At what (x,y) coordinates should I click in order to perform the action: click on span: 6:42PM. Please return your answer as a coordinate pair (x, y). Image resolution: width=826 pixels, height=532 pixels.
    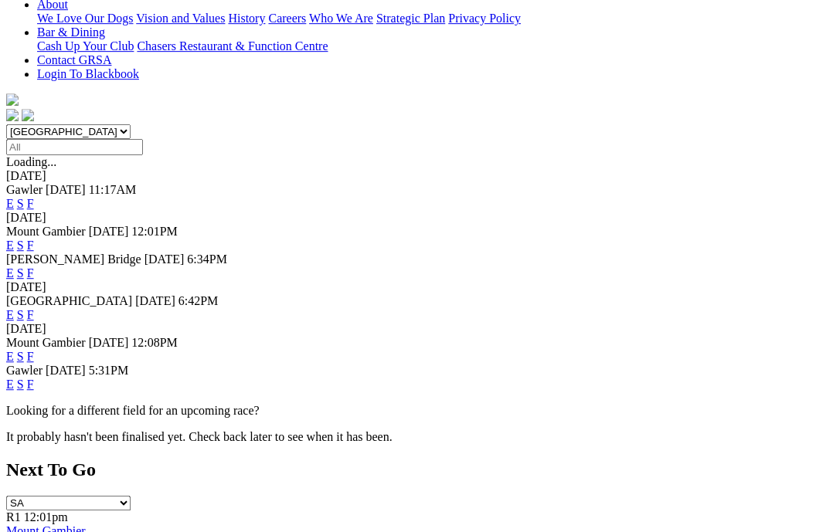
    Looking at the image, I should click on (199, 300).